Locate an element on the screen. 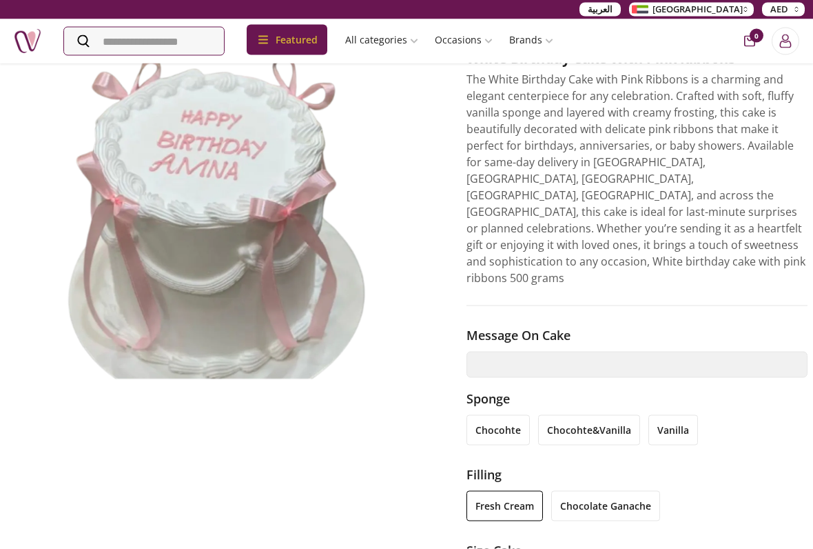  span: 0 is located at coordinates (757, 36).